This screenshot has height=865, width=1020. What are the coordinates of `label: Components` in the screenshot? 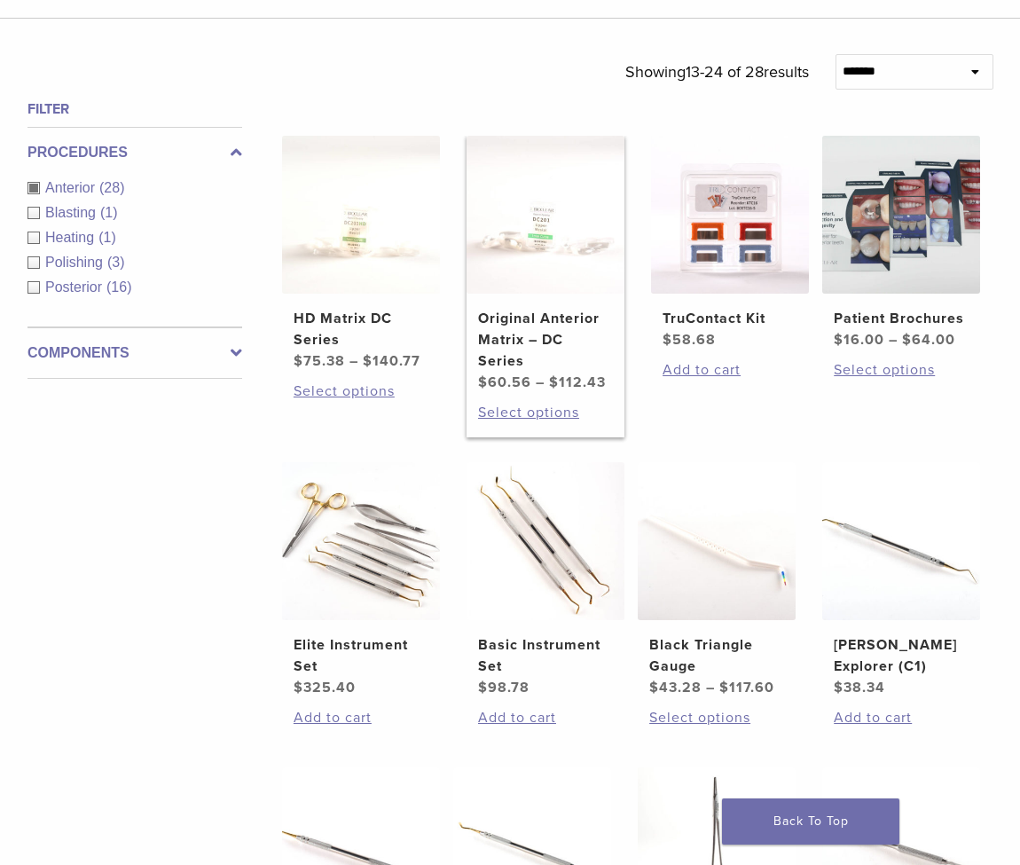 It's located at (135, 353).